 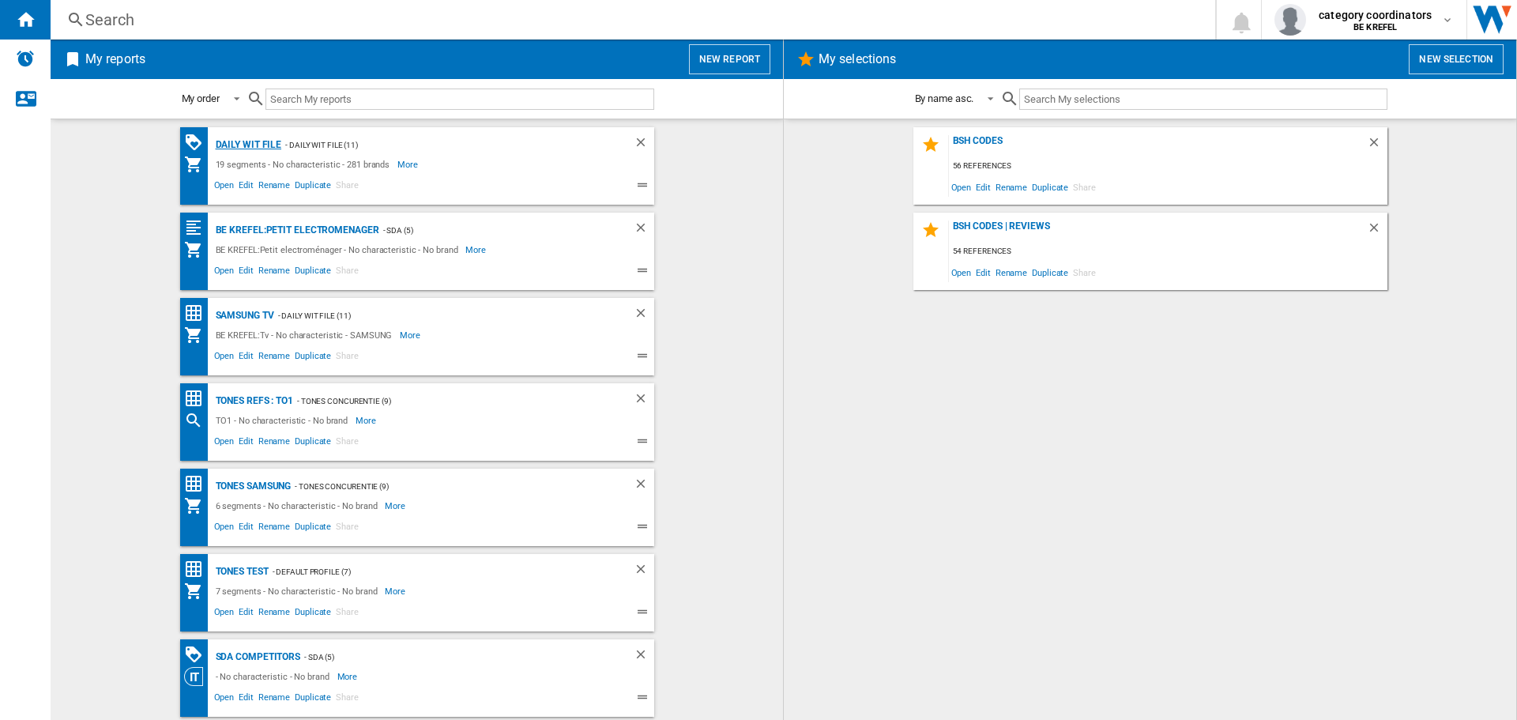 I want to click on span: category coordinators, so click(x=1374, y=15).